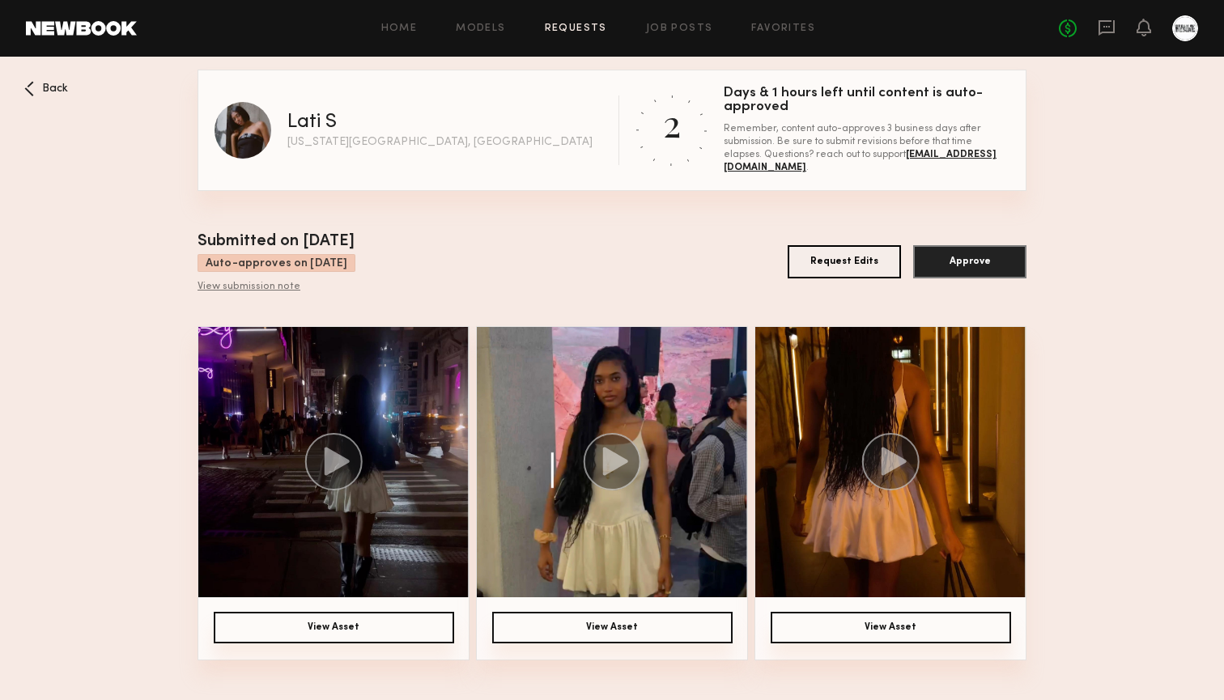 The height and width of the screenshot is (700, 1224). I want to click on div: Lati S, so click(312, 122).